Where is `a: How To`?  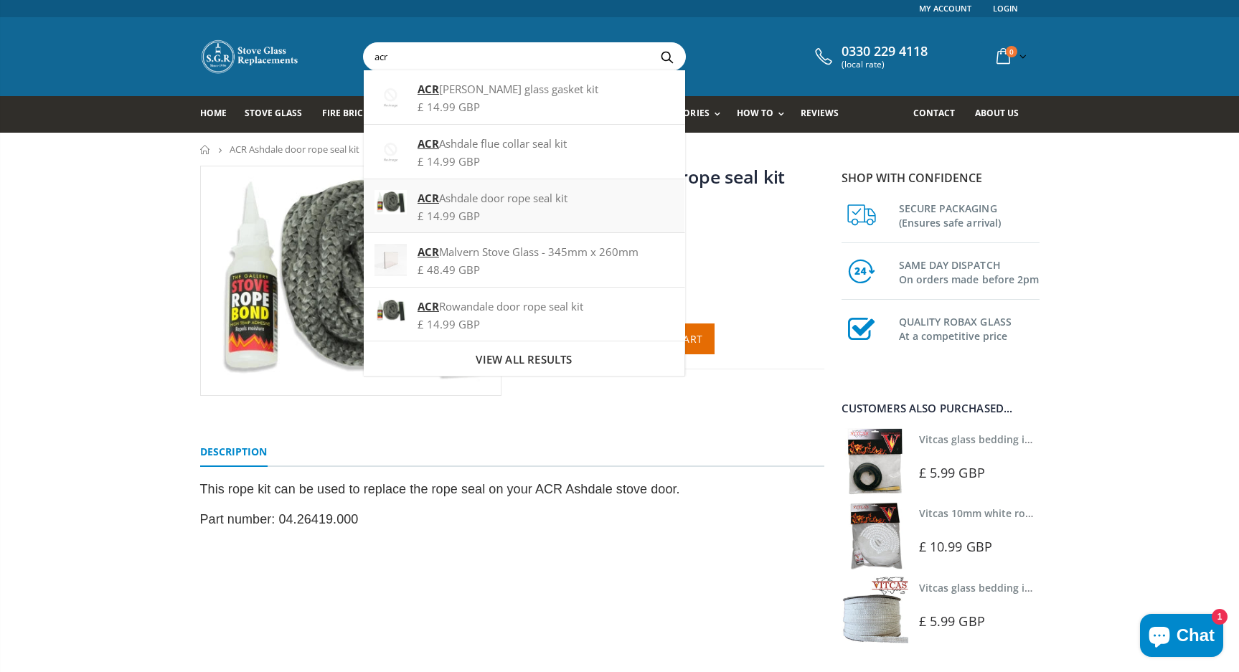
a: How To is located at coordinates (764, 114).